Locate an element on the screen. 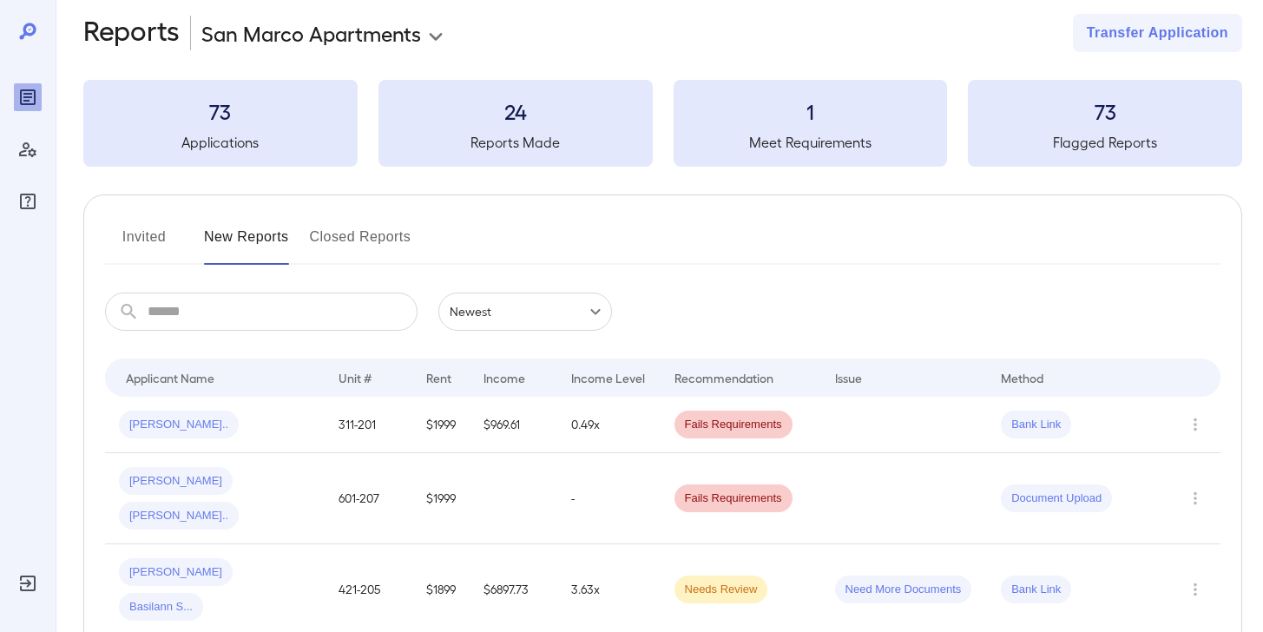 The width and height of the screenshot is (1263, 632). td: $969.61 is located at coordinates (513, 424).